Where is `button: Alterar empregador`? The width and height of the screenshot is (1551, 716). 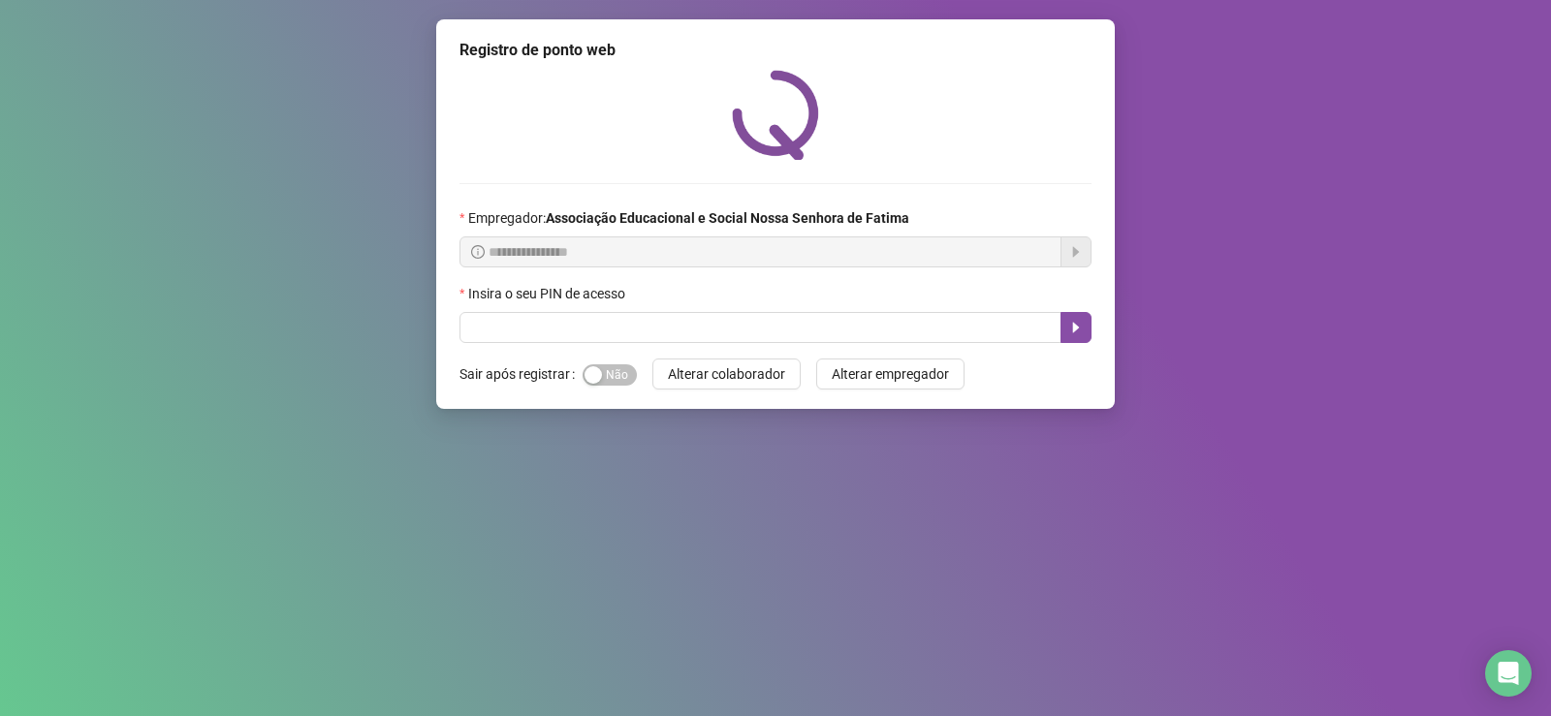
button: Alterar empregador is located at coordinates (890, 374).